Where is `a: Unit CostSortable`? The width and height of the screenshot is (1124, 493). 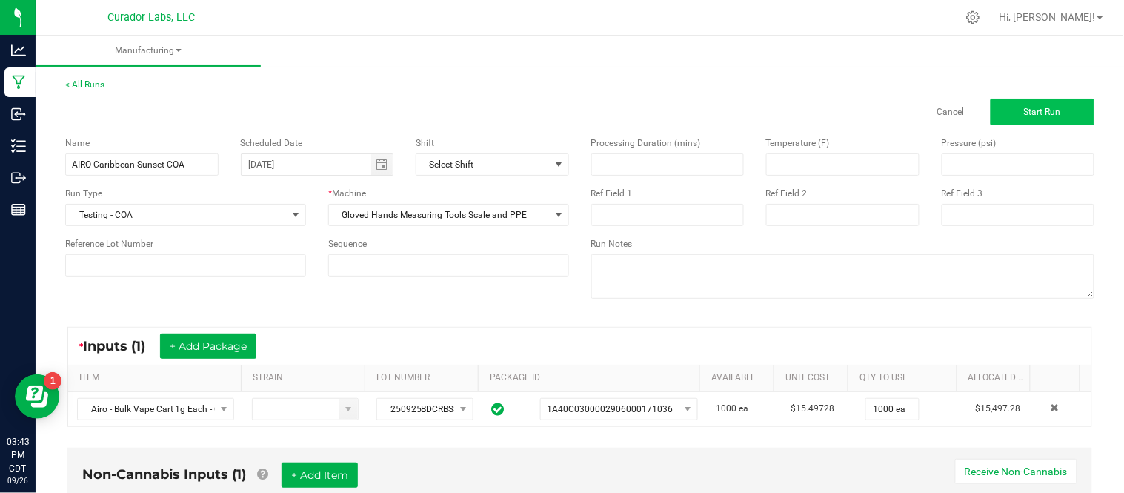 a: Unit CostSortable is located at coordinates (814, 378).